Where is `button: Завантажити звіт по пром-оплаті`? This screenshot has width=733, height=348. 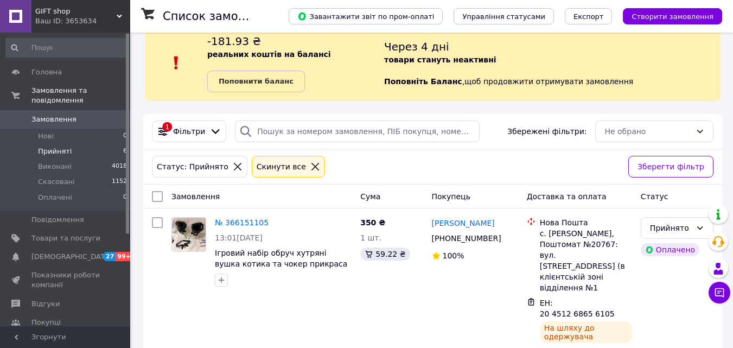
button: Завантажити звіт по пром-оплаті is located at coordinates (365, 16).